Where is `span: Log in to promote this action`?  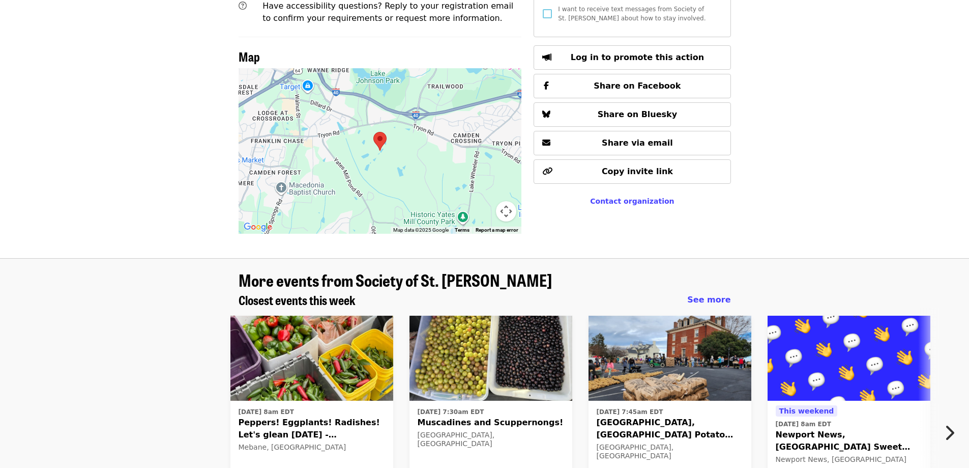
span: Log in to promote this action is located at coordinates (637, 57).